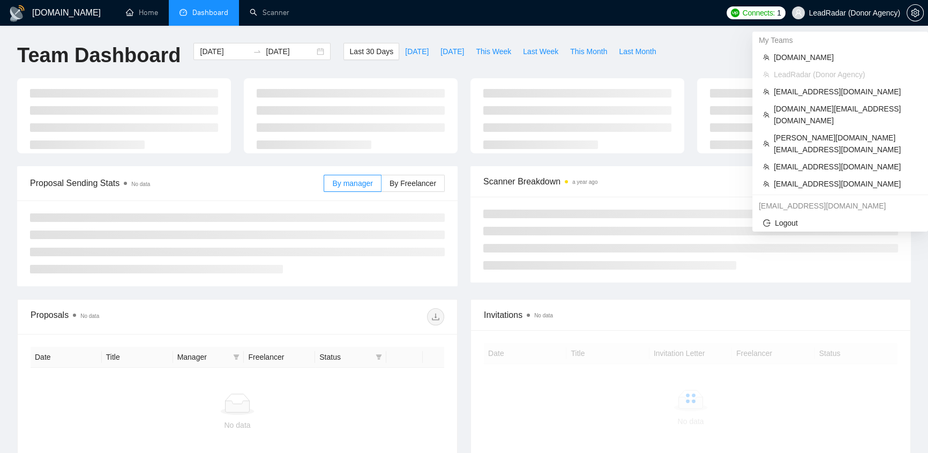 This screenshot has width=928, height=453. I want to click on span: dashboard, so click(183, 12).